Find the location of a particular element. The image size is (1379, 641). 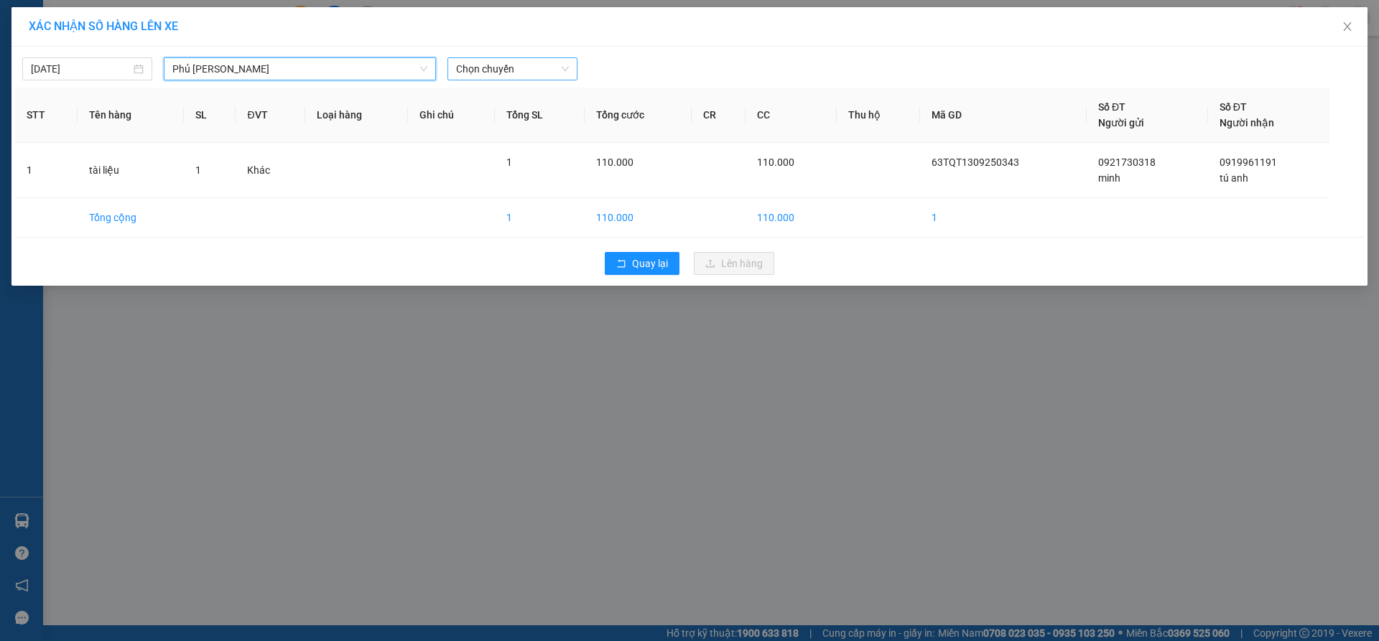

th: ĐVT is located at coordinates (270, 115).